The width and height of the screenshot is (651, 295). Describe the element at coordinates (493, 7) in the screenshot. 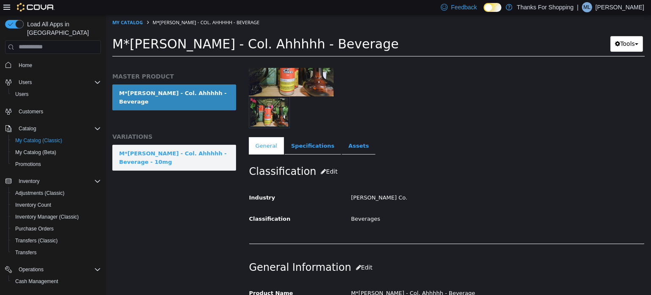

I see `input: Dark Mode` at that location.